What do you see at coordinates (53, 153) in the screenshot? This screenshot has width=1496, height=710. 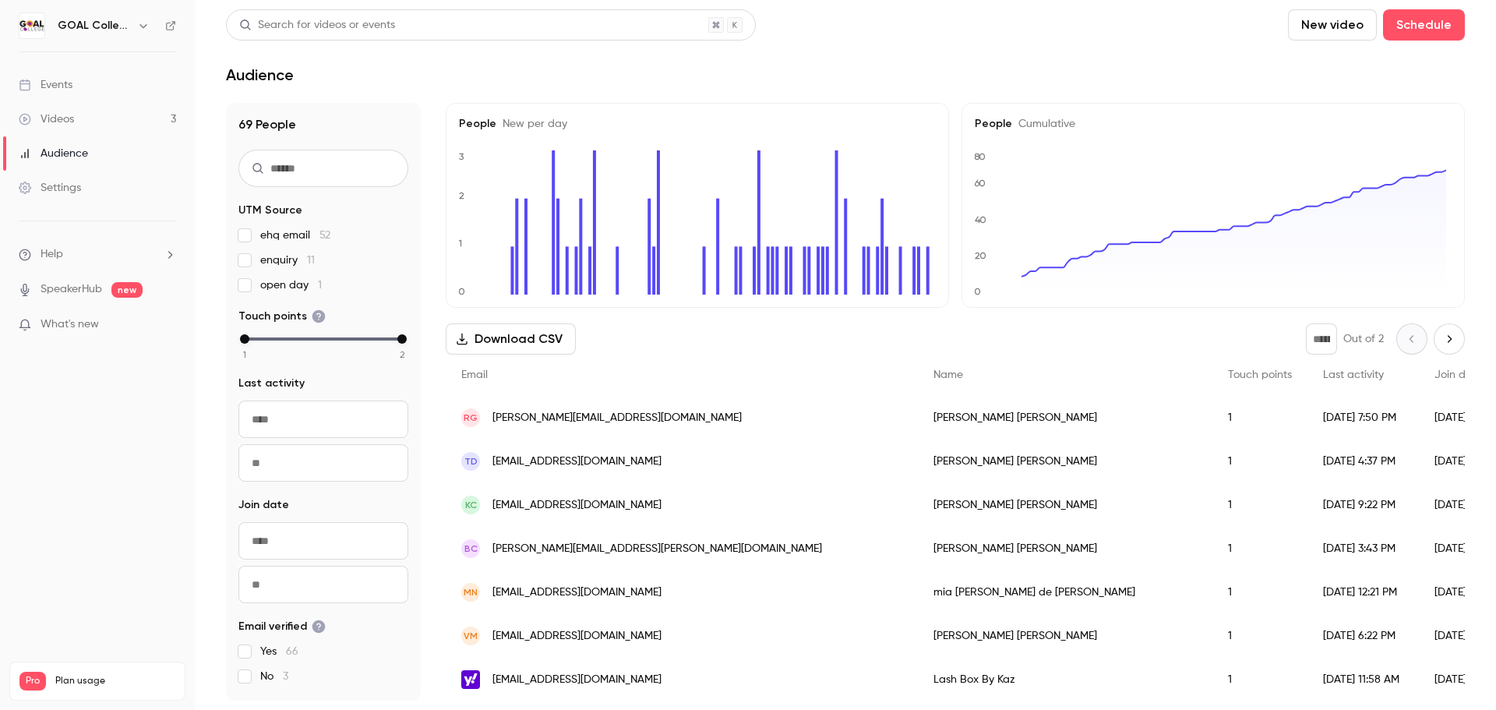 I see `div: Audience` at bounding box center [53, 153].